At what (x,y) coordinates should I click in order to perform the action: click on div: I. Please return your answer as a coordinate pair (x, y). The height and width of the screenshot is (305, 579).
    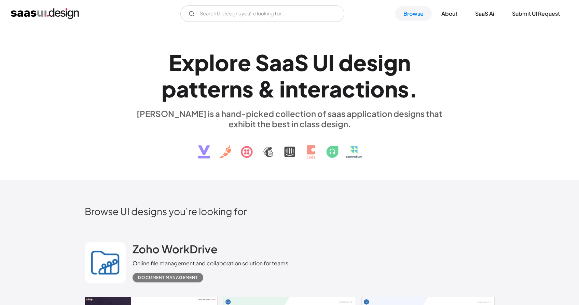
    Looking at the image, I should click on (331, 62).